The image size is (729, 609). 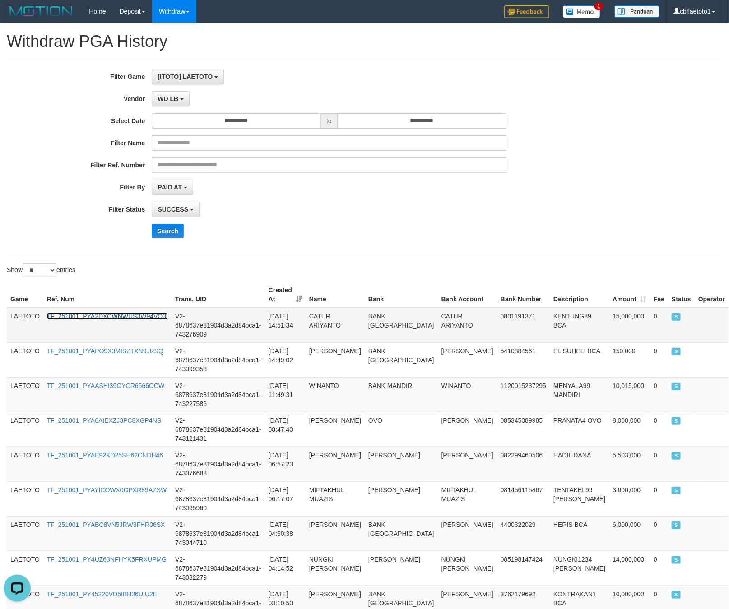 What do you see at coordinates (629, 568) in the screenshot?
I see `td: 14,000,000` at bounding box center [629, 568].